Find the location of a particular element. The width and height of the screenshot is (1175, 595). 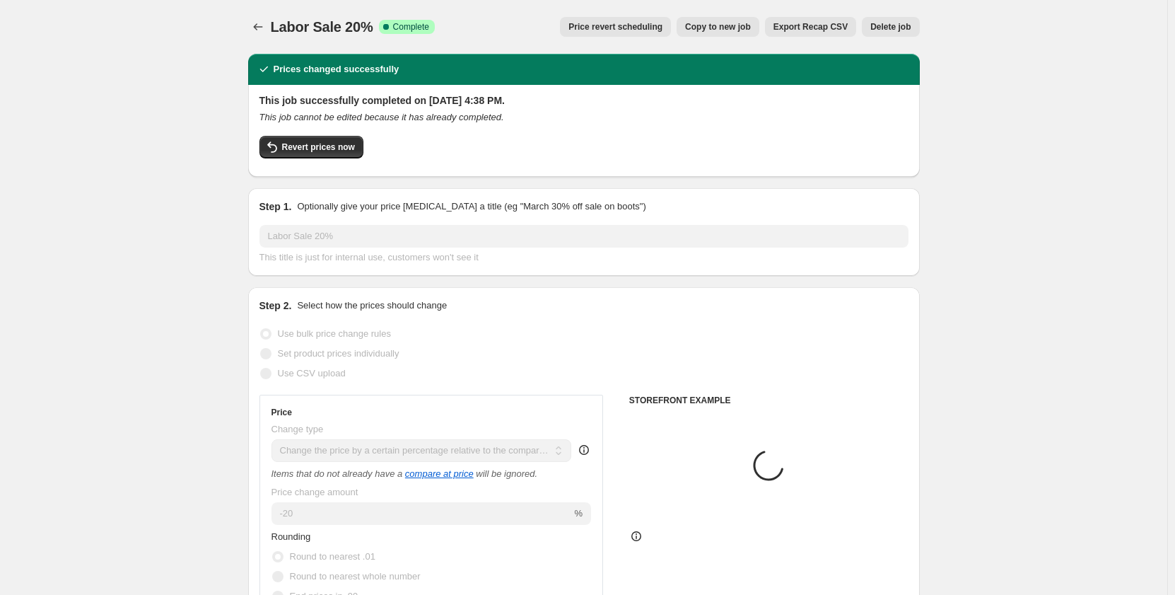

span: Rounding is located at coordinates (291, 536).